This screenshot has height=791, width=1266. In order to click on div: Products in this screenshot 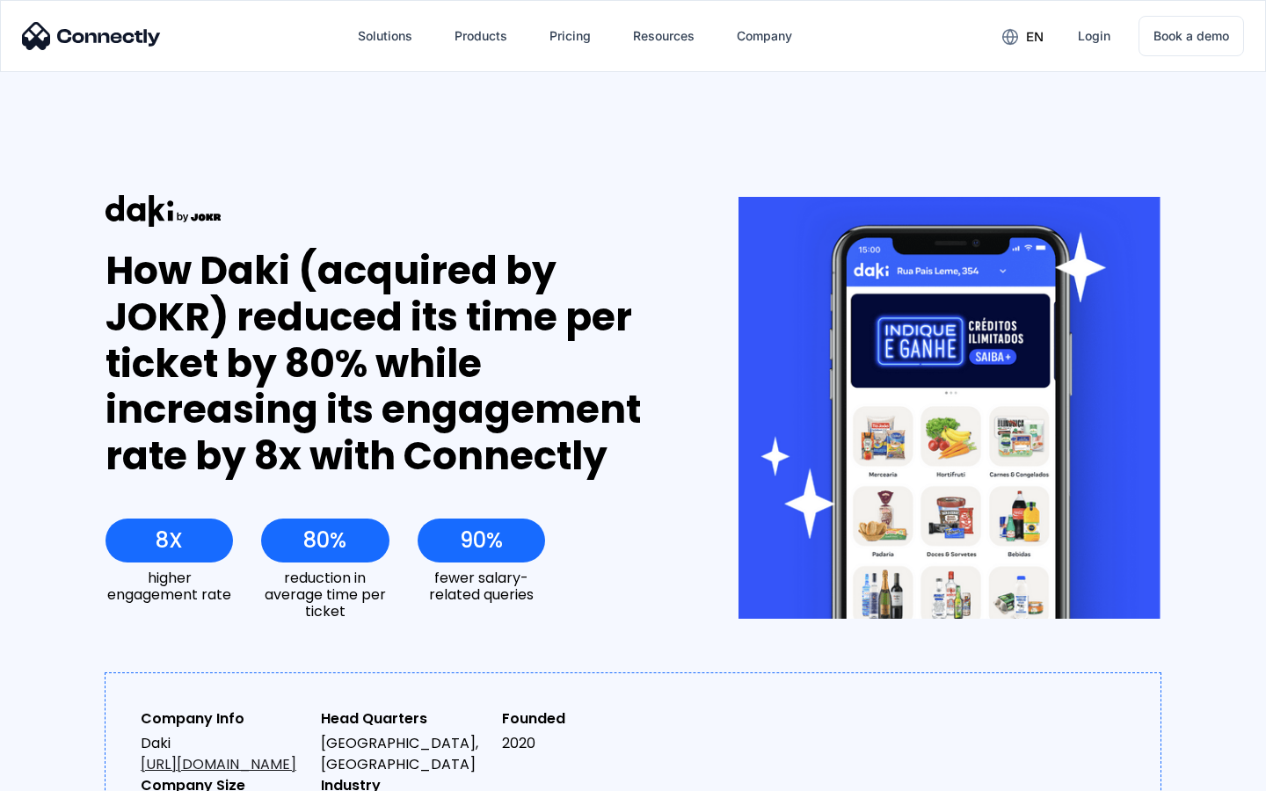, I will do `click(481, 36)`.